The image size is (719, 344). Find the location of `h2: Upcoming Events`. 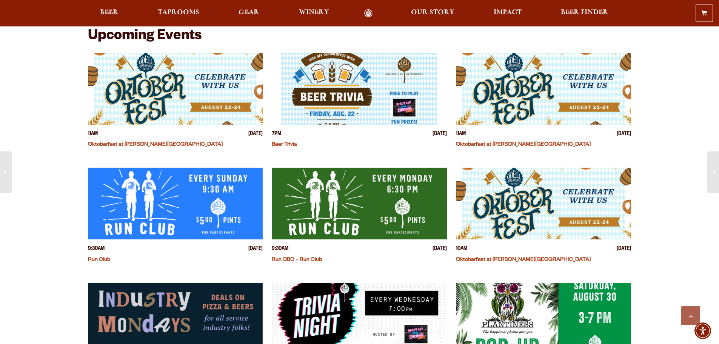

h2: Upcoming Events is located at coordinates (145, 37).